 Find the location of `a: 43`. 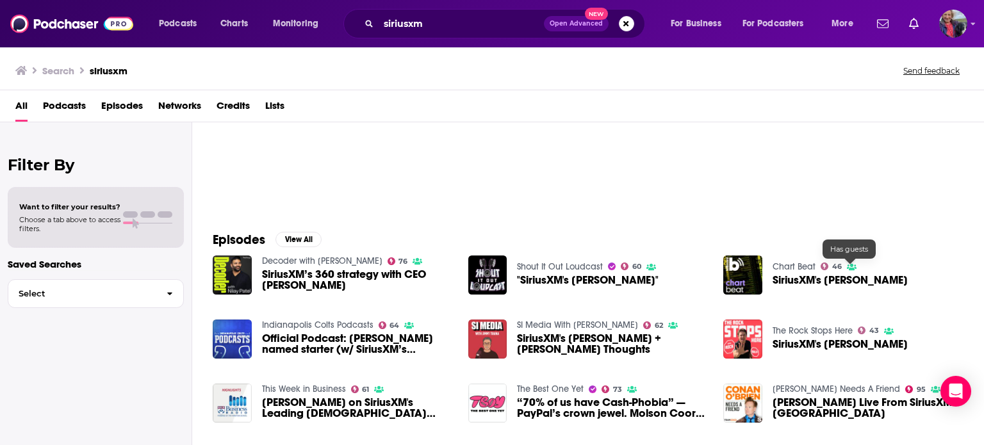

a: 43 is located at coordinates (868, 331).